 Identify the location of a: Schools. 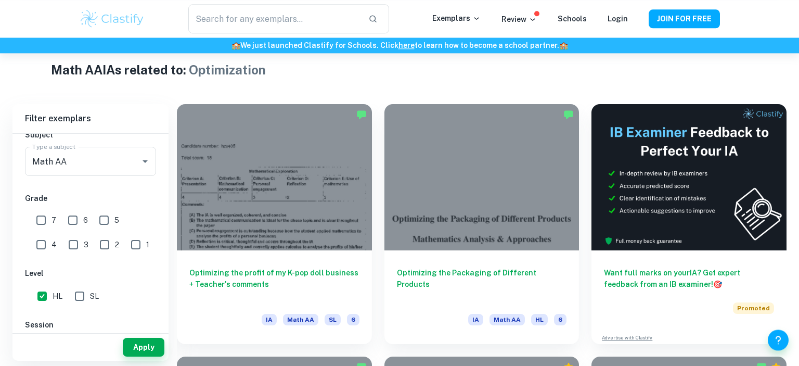
(572, 19).